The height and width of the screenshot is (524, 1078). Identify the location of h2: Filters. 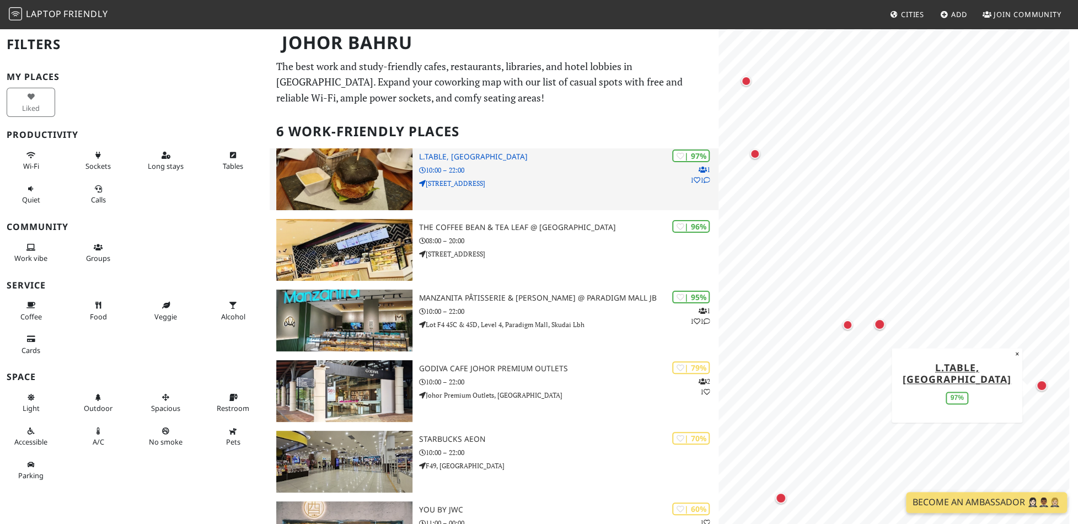
(135, 44).